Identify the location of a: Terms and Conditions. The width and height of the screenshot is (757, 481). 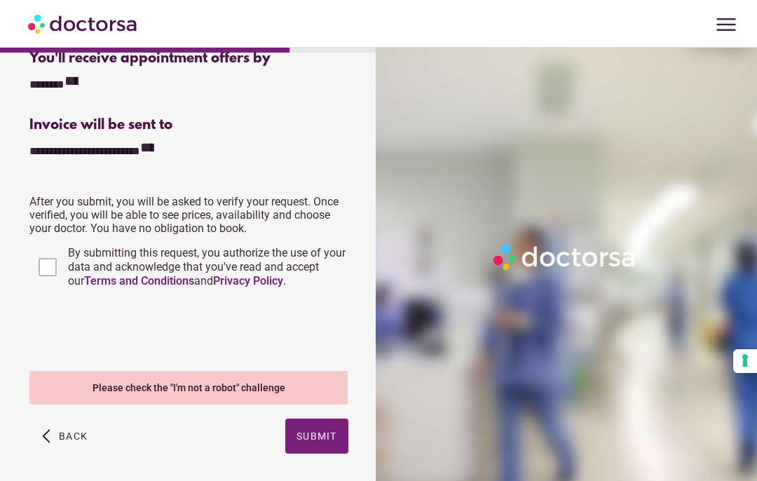
(139, 280).